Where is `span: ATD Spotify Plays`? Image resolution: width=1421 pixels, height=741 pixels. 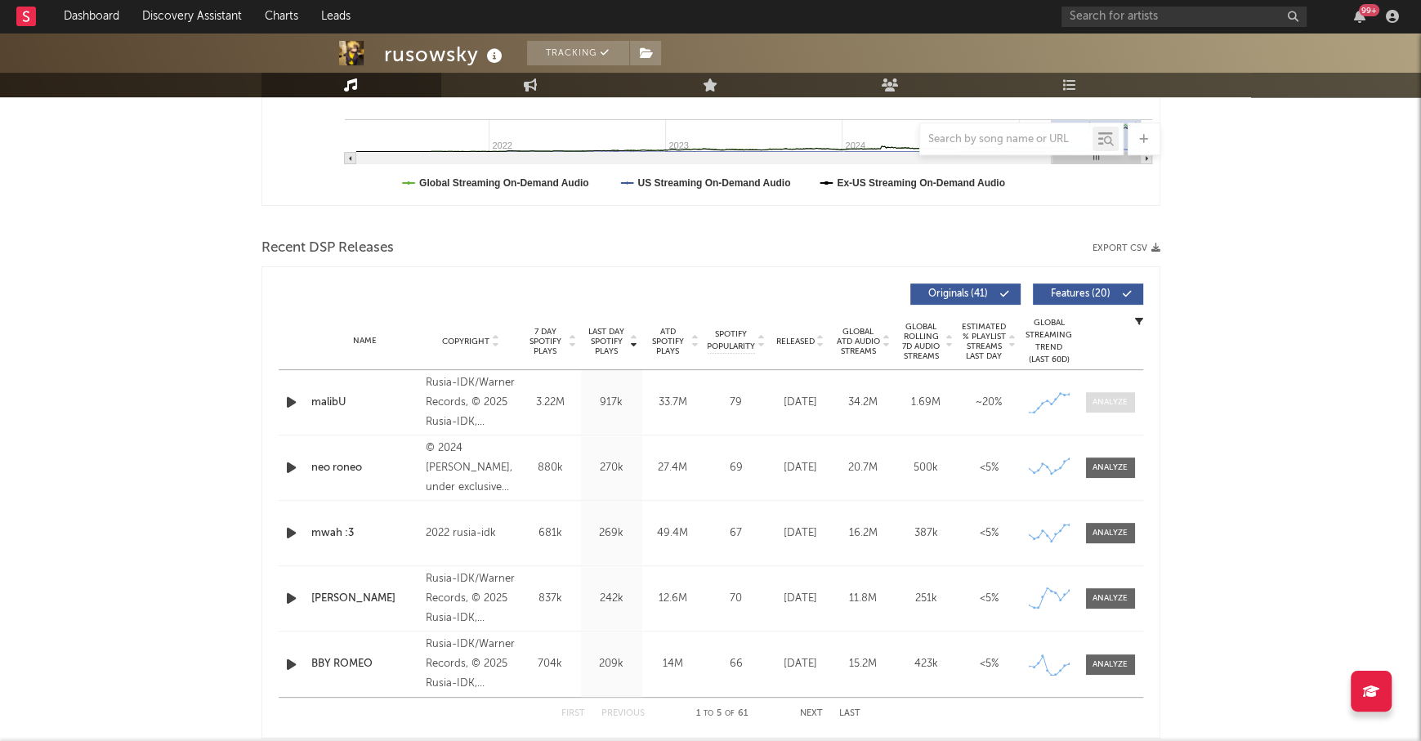
span: ATD Spotify Plays is located at coordinates (667, 341).